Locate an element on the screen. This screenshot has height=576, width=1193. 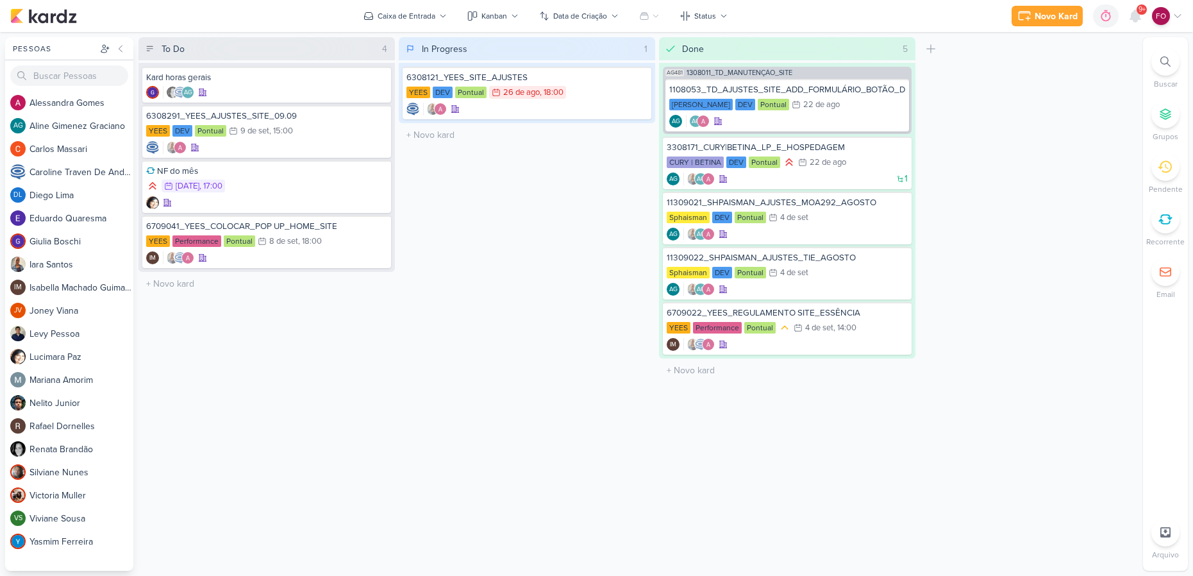
img: Giulia Boschi is located at coordinates (153, 92).